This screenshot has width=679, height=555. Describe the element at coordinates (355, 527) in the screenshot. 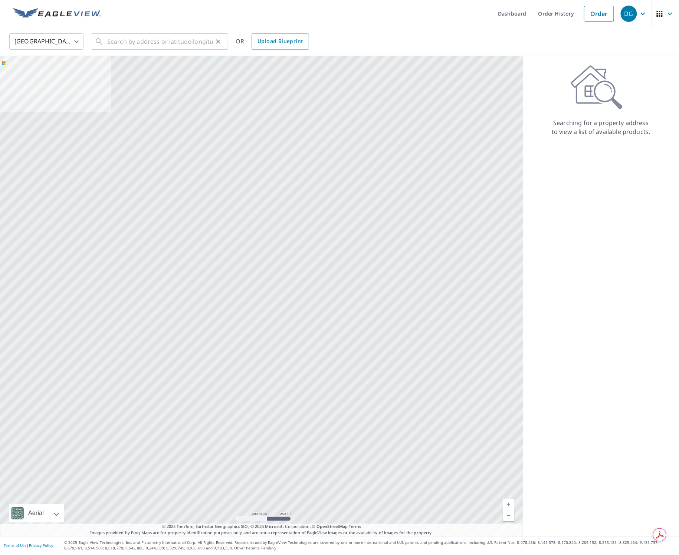

I see `a: Terms` at that location.